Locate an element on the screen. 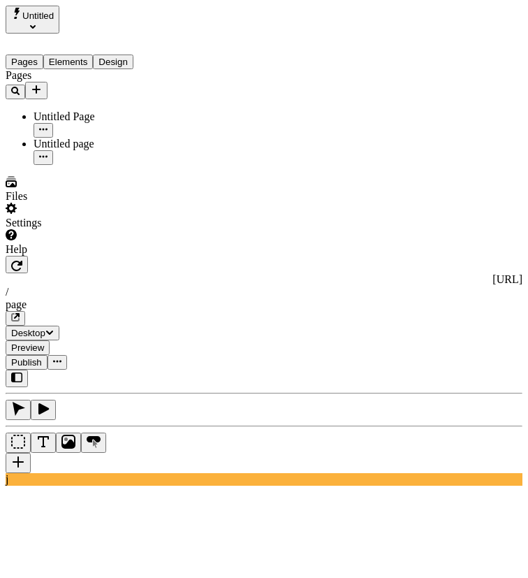 This screenshot has width=528, height=578. div: Pages is located at coordinates (89, 75).